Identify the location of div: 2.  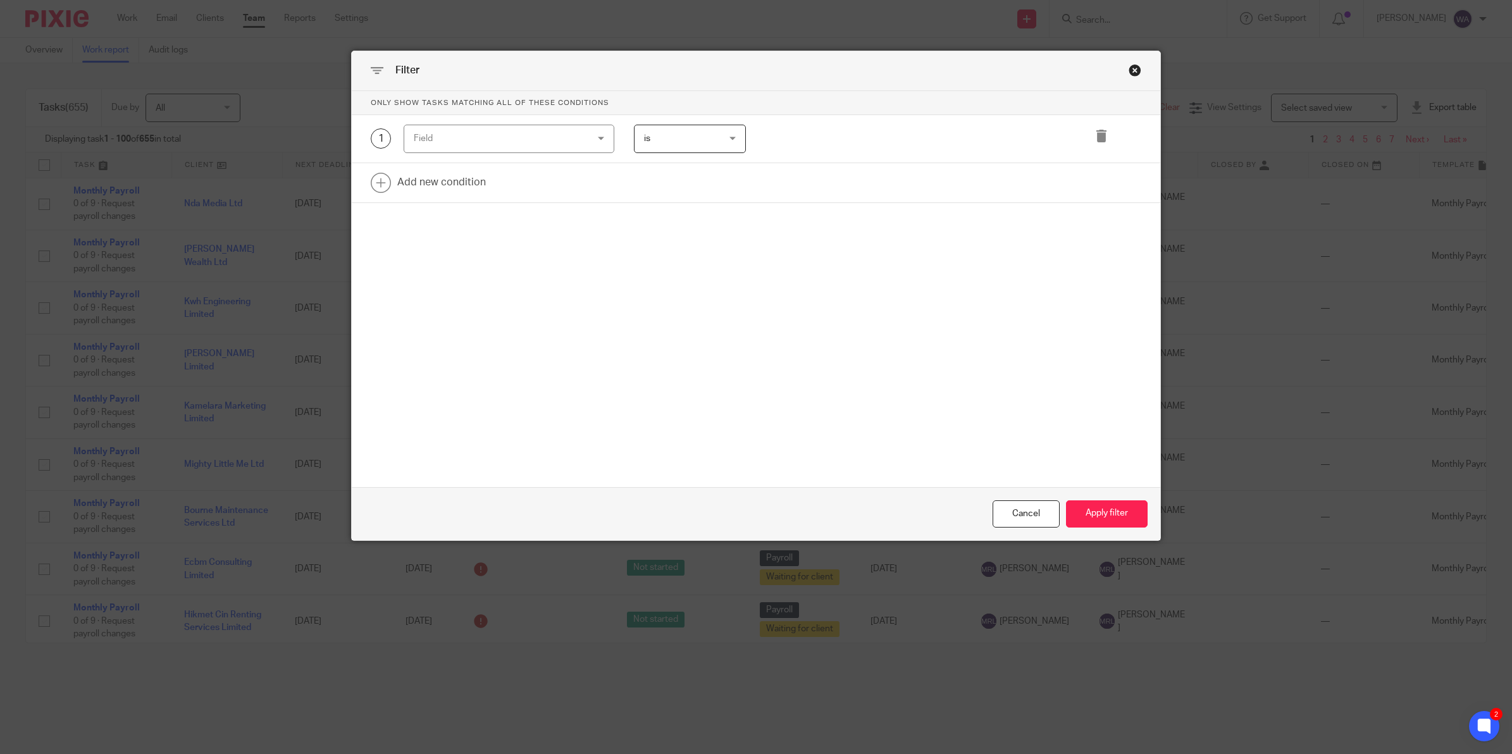
(1496, 714).